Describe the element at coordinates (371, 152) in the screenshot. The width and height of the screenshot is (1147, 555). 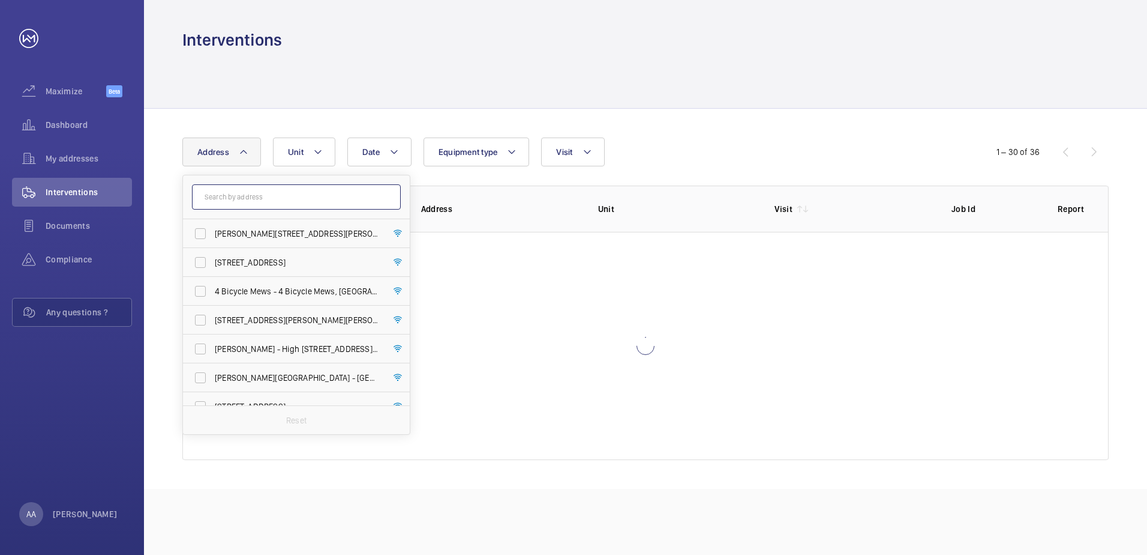
I see `span: Date` at that location.